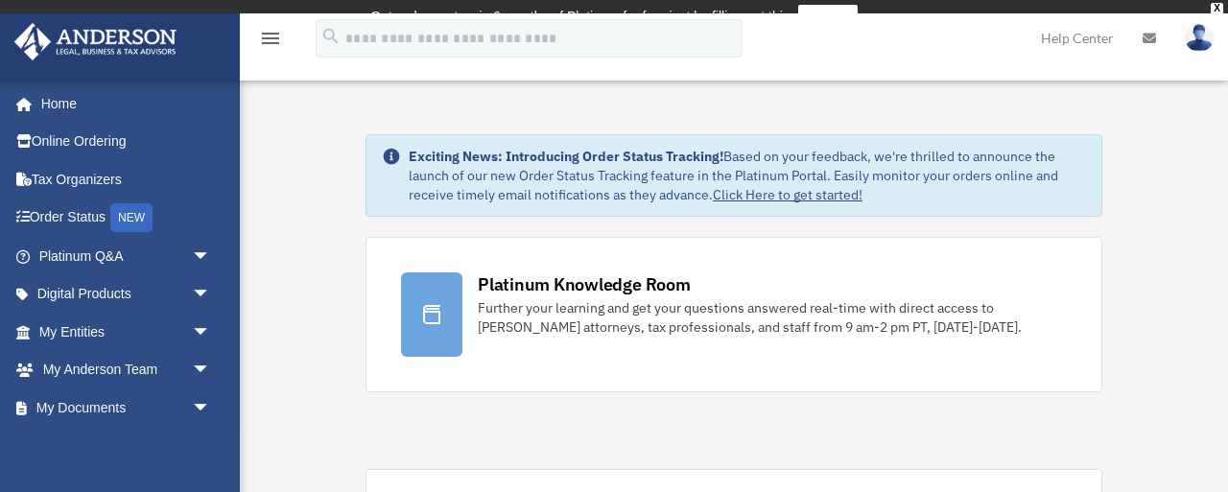 The width and height of the screenshot is (1228, 492). I want to click on a: Tax Organizers, so click(127, 179).